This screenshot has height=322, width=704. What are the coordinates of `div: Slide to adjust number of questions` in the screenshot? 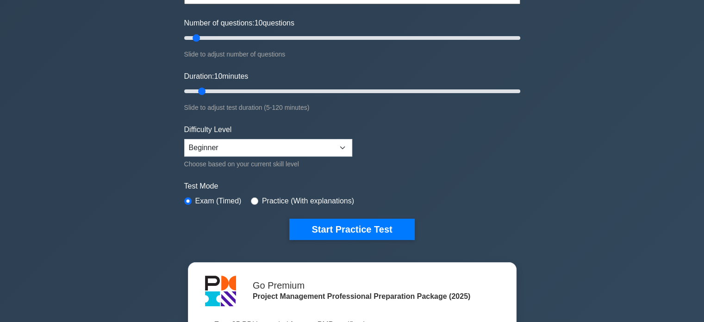 It's located at (352, 54).